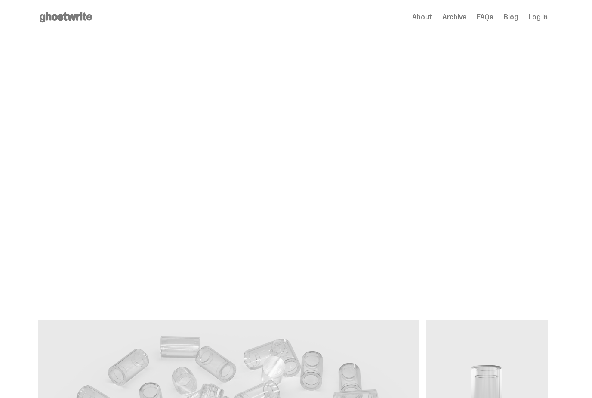 This screenshot has width=592, height=398. What do you see at coordinates (422, 17) in the screenshot?
I see `span: About` at bounding box center [422, 17].